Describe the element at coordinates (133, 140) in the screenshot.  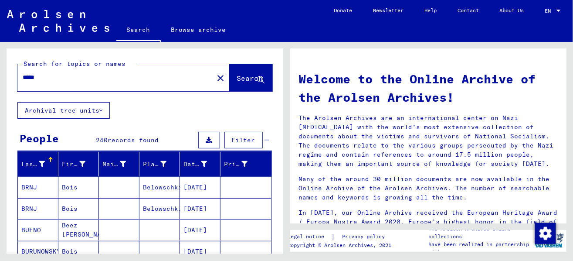
I see `span: records found` at that location.